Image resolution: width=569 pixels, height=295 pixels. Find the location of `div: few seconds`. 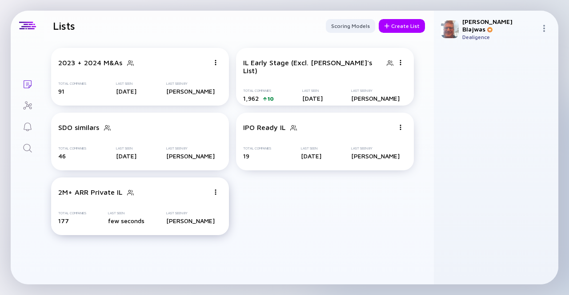

div: few seconds is located at coordinates (126, 221).